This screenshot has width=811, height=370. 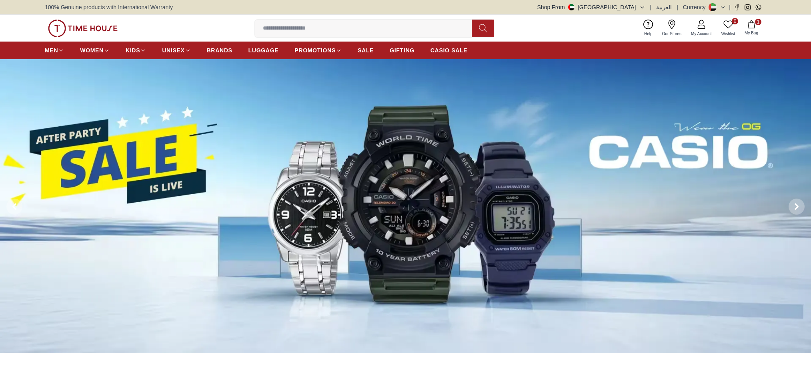 What do you see at coordinates (747, 7) in the screenshot?
I see `a: Instagram` at bounding box center [747, 7].